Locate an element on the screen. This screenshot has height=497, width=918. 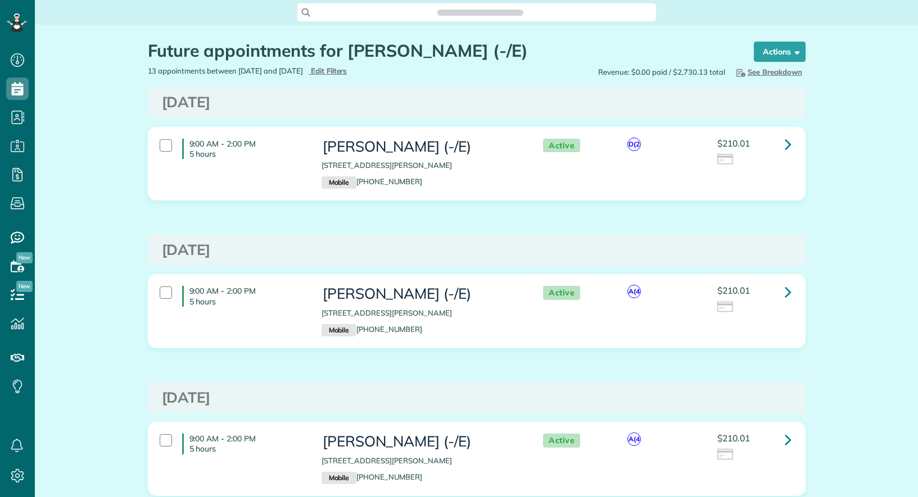
span: Edit Filters is located at coordinates (329, 71).